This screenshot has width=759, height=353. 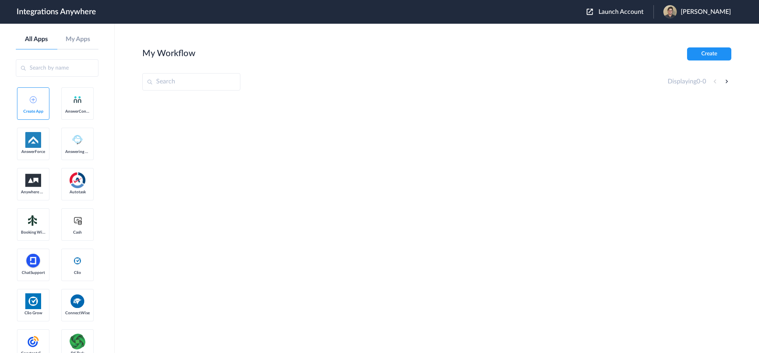 I want to click on span: Anywhere Works, so click(x=33, y=192).